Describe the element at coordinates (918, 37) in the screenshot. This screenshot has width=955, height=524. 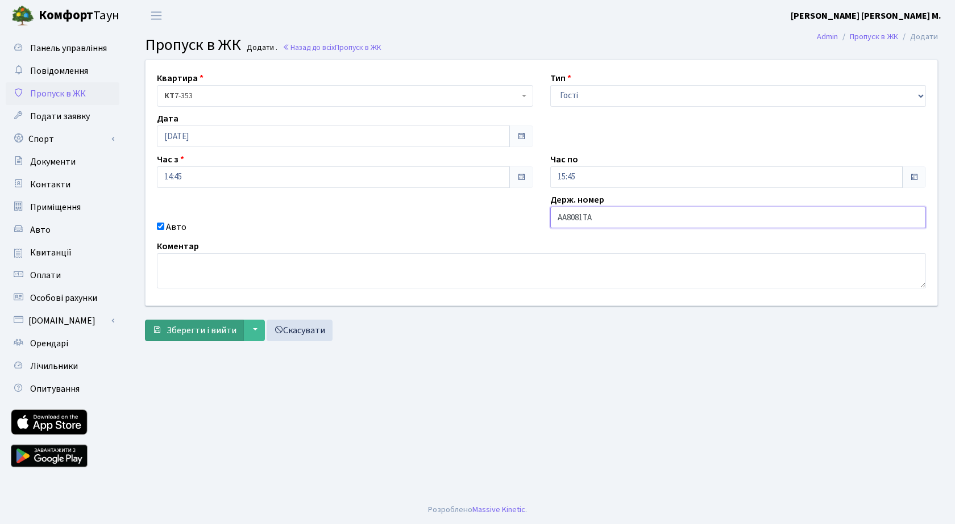
I see `li: Додати` at that location.